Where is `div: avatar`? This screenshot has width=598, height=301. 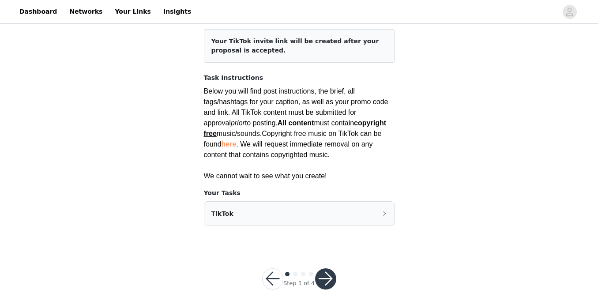 div: avatar is located at coordinates (569, 12).